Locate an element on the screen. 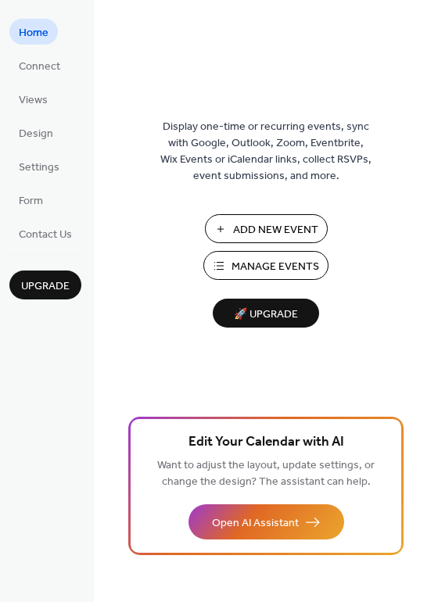 Image resolution: width=438 pixels, height=602 pixels. span: Upgrade is located at coordinates (45, 286).